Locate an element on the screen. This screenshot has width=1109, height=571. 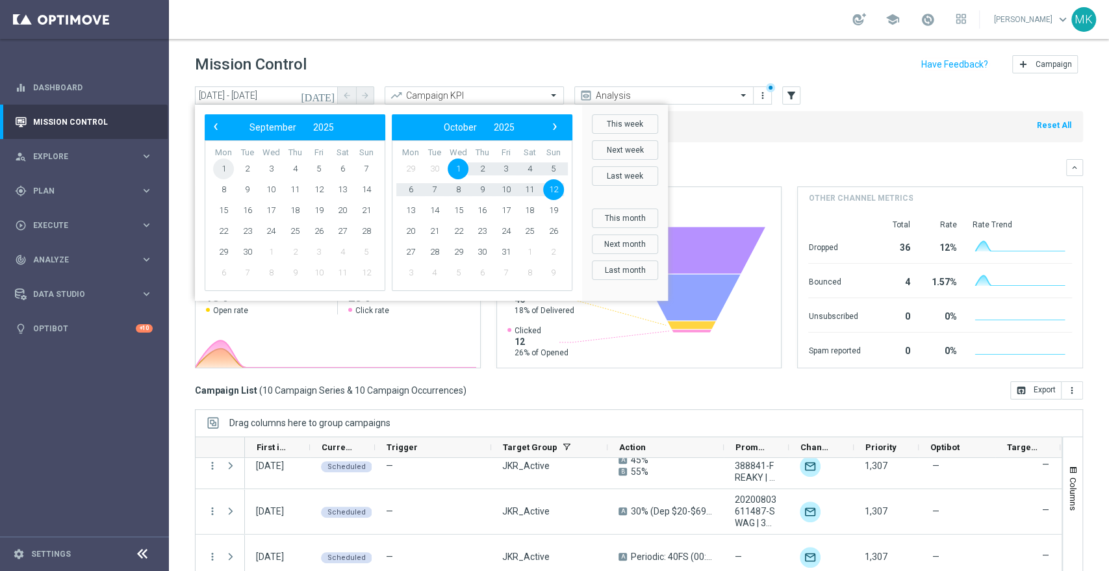
span: 24 is located at coordinates (271, 231).